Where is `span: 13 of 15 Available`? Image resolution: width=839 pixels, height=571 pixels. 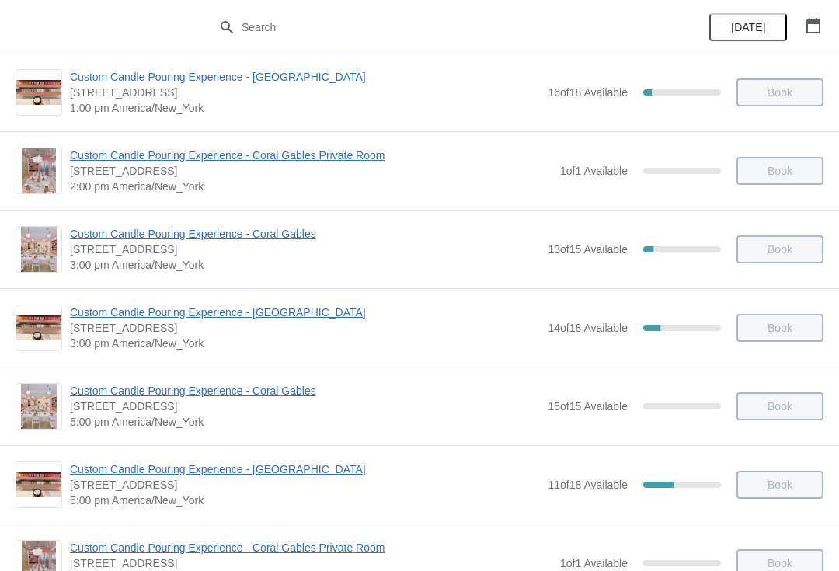 span: 13 of 15 Available is located at coordinates (587, 249).